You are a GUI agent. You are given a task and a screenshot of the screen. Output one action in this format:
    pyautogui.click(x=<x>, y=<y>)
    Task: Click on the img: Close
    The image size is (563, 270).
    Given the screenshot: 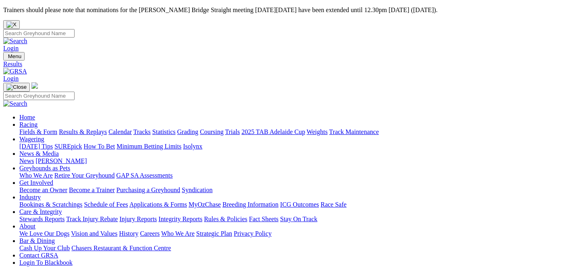 What is the action you would take?
    pyautogui.click(x=17, y=87)
    